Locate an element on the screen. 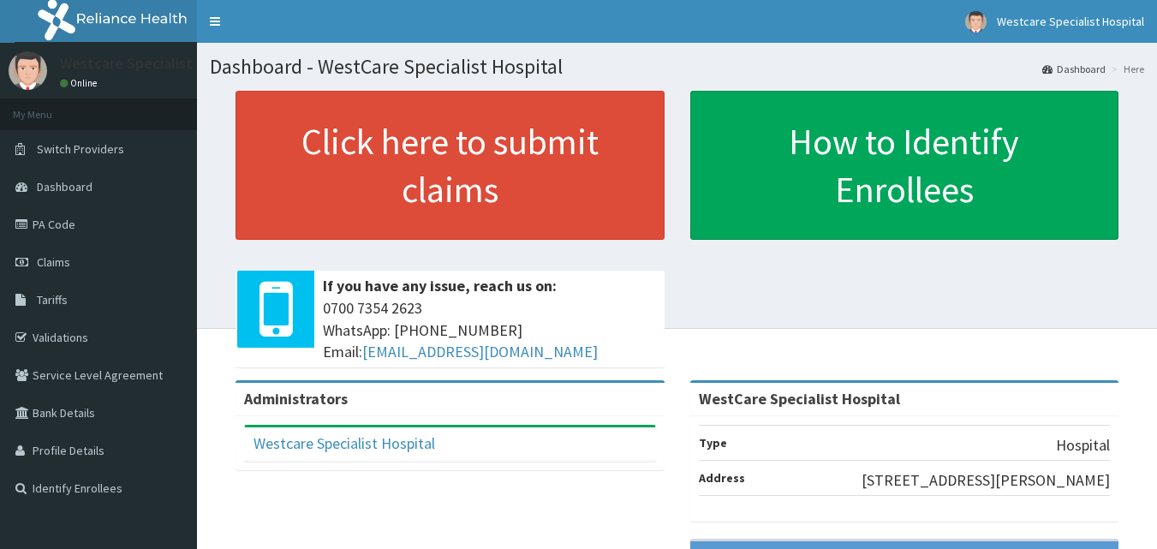 The height and width of the screenshot is (549, 1157). p: Westcare Specialist Hospital is located at coordinates (156, 63).